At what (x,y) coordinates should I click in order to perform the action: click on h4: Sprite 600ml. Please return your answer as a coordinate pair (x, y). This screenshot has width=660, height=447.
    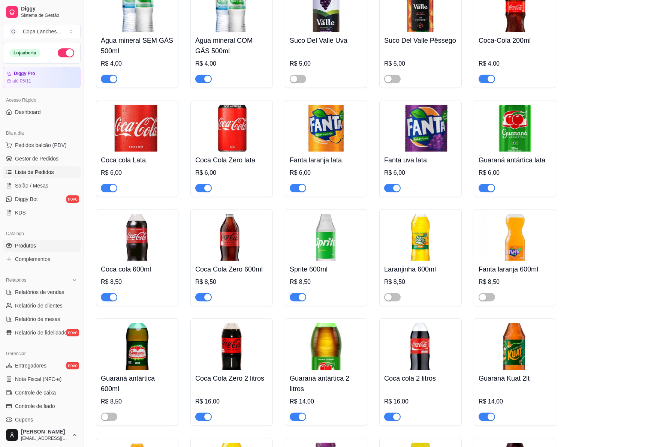
    Looking at the image, I should click on (326, 269).